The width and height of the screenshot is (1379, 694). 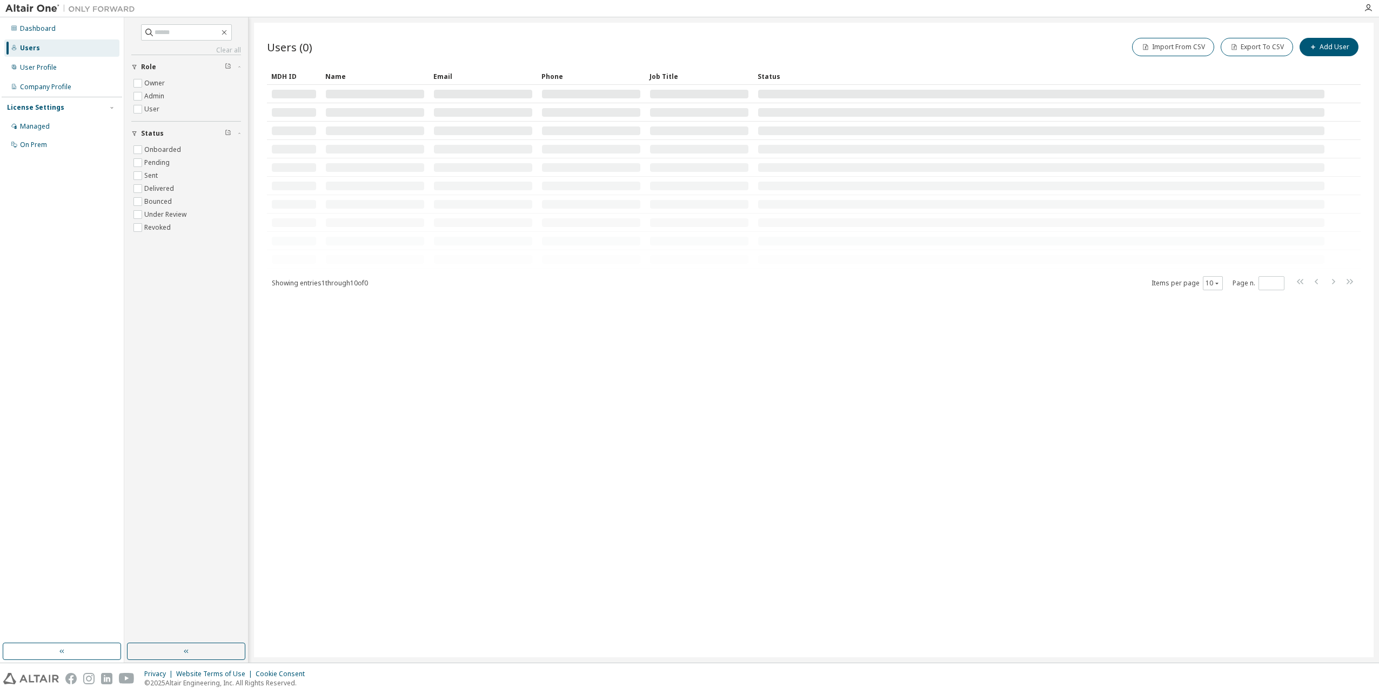 I want to click on div: Managed, so click(x=35, y=126).